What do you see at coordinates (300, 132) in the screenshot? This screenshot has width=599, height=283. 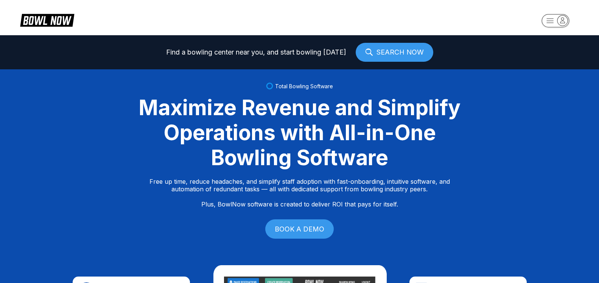 I see `div: Maximize Revenue and Simplify Operations with All-in-One Bowling Software` at bounding box center [300, 132].